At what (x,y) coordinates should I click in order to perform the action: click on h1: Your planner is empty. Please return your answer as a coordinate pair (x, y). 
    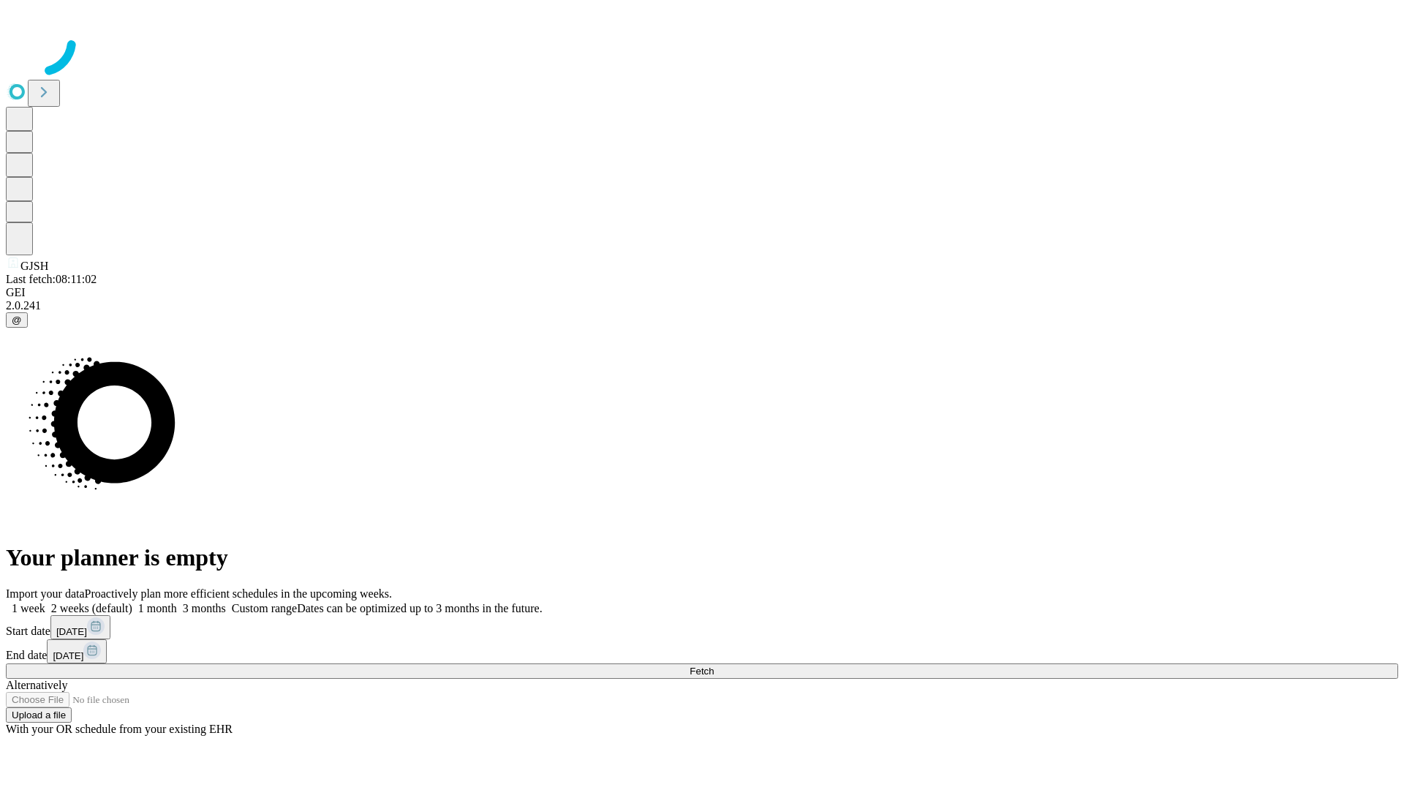
    Looking at the image, I should click on (702, 557).